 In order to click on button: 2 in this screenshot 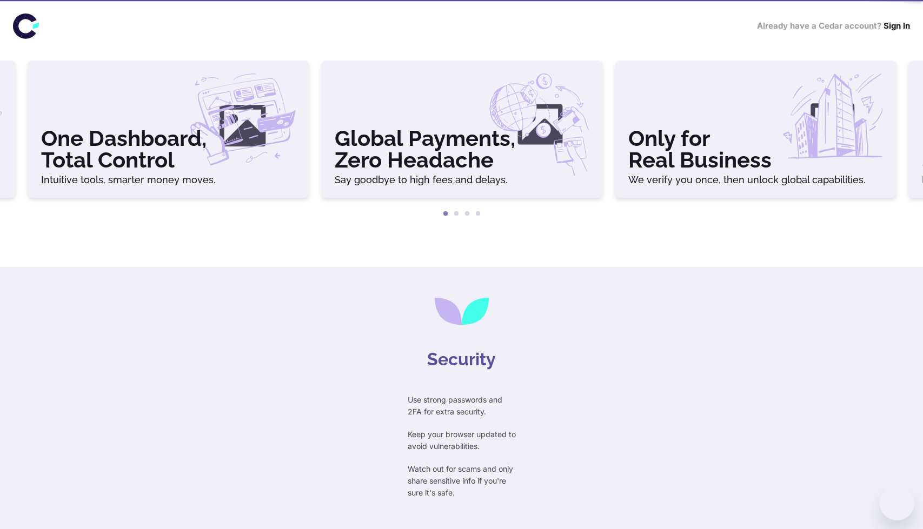, I will do `click(456, 214)`.